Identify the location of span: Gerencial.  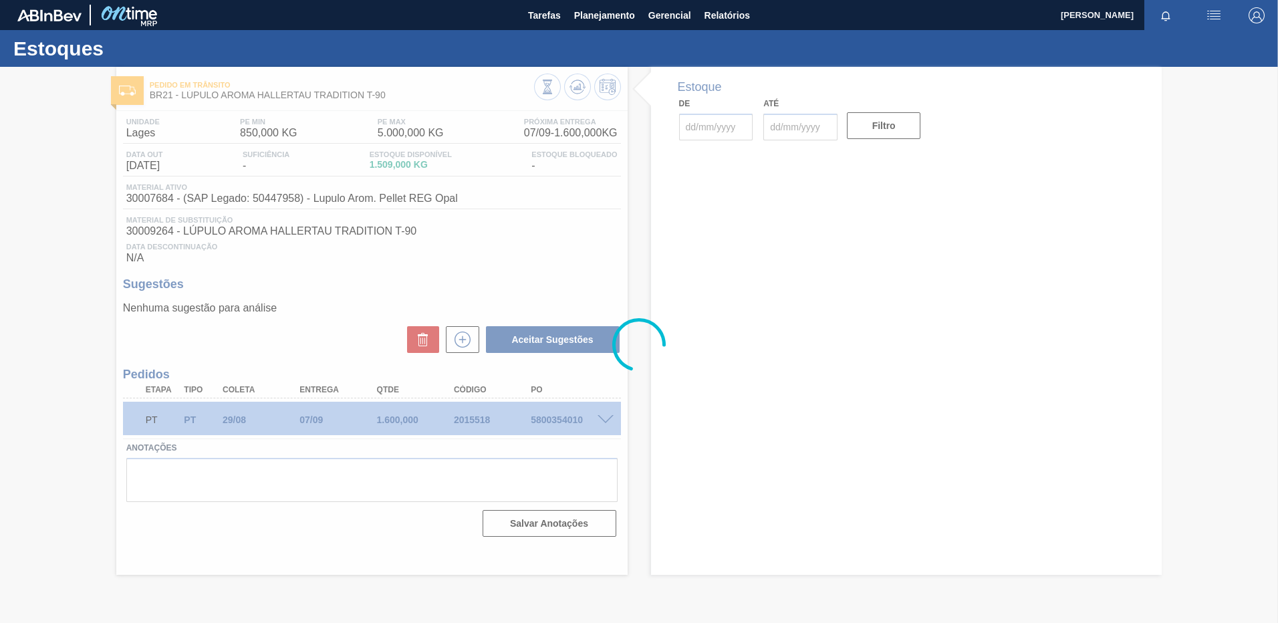
(670, 15).